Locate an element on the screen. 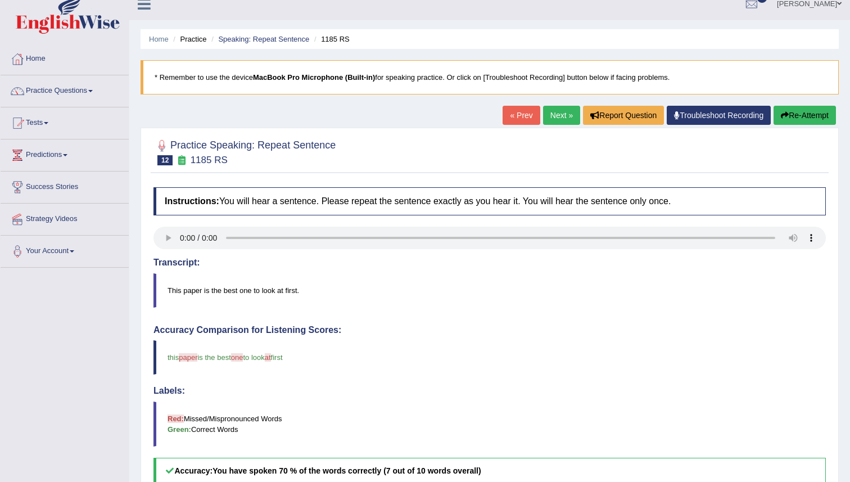  a: Predictions is located at coordinates (65, 154).